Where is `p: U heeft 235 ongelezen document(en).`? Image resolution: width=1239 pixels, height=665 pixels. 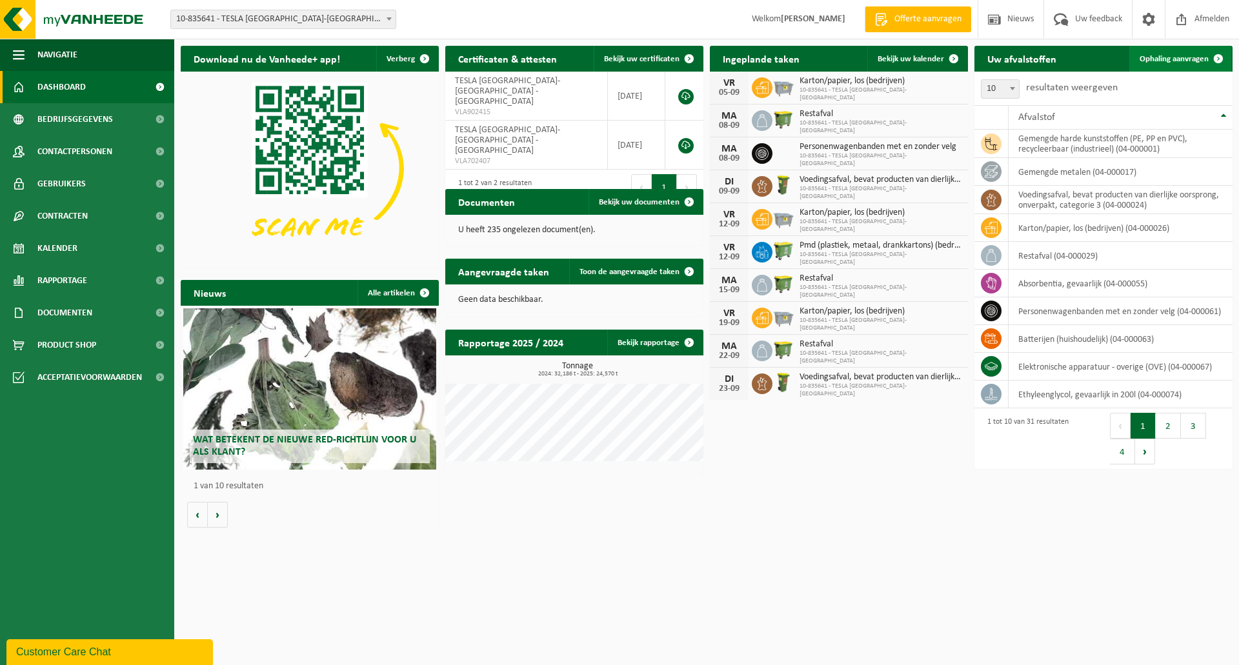
p: U heeft 235 ongelezen document(en). is located at coordinates (574, 230).